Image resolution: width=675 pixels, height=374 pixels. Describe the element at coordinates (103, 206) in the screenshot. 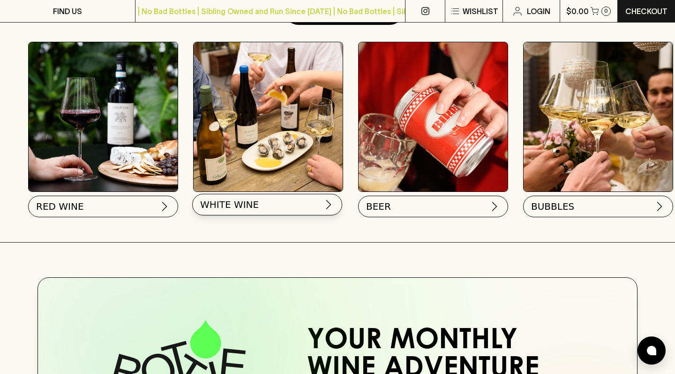

I see `button: RED WINE` at that location.